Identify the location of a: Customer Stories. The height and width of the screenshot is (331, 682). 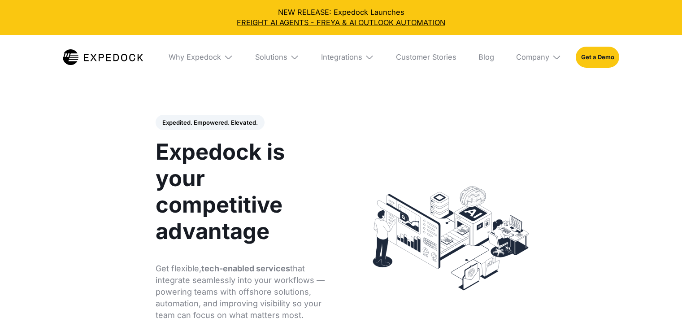
(427, 57).